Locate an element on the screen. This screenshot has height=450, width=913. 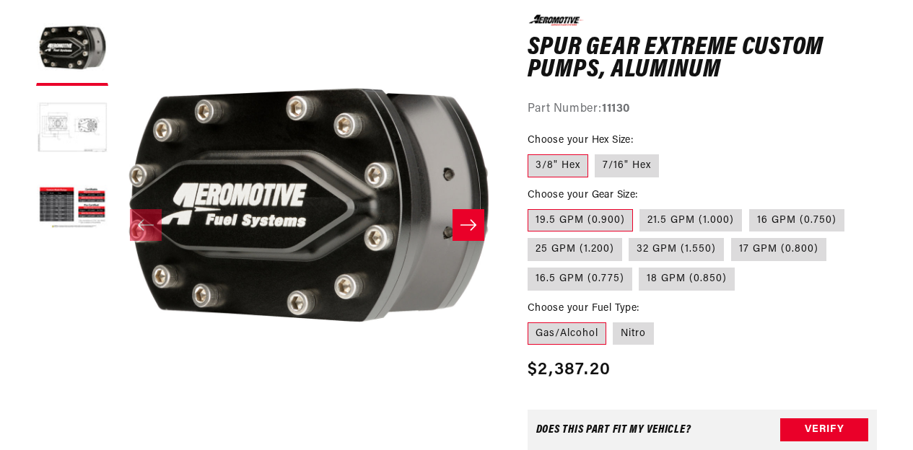
label: 21.5 GPM (1.000) is located at coordinates (691, 220).